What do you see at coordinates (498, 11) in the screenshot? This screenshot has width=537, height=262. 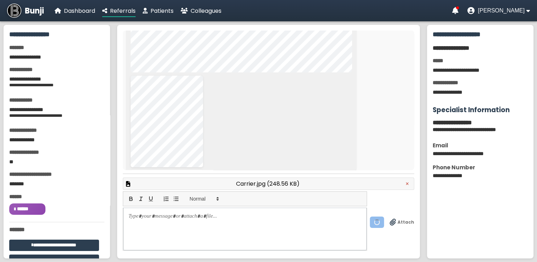 I see `button: User menu` at bounding box center [498, 11].